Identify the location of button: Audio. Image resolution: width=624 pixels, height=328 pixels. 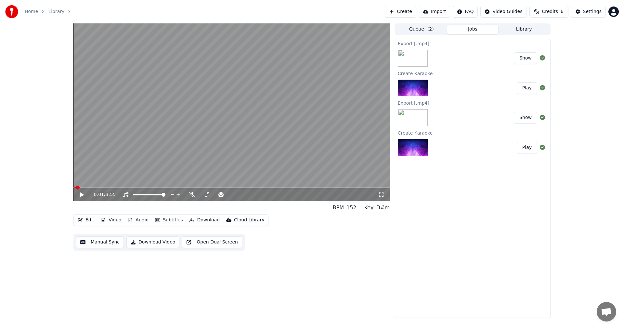
(138, 220).